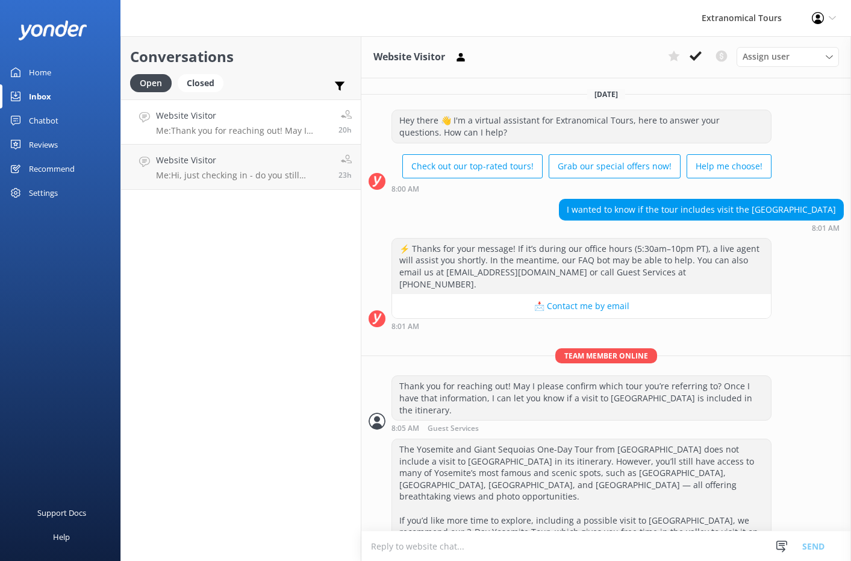  Describe the element at coordinates (581, 126) in the screenshot. I see `div: Hey there 👋 I'm a virtual assistant for Extranomical Tours, here to answer your questions. How ca...` at that location.